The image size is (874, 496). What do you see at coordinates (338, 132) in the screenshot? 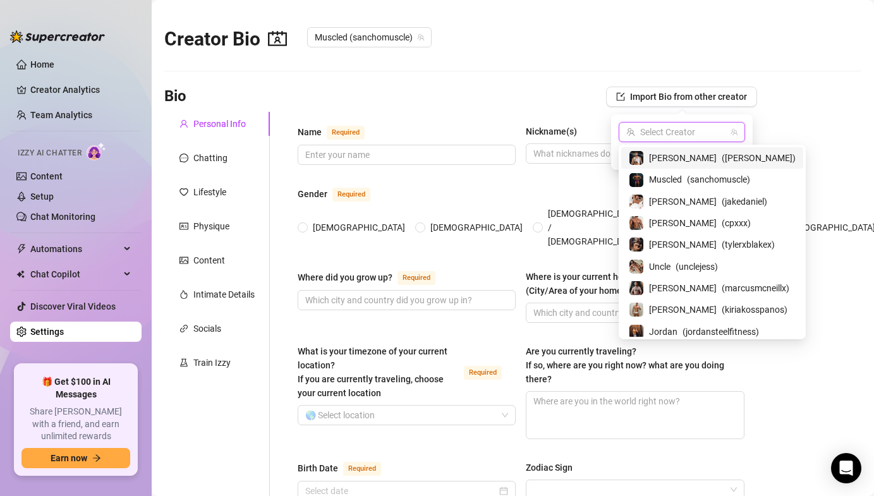
I see `label: Name` at bounding box center [338, 132].